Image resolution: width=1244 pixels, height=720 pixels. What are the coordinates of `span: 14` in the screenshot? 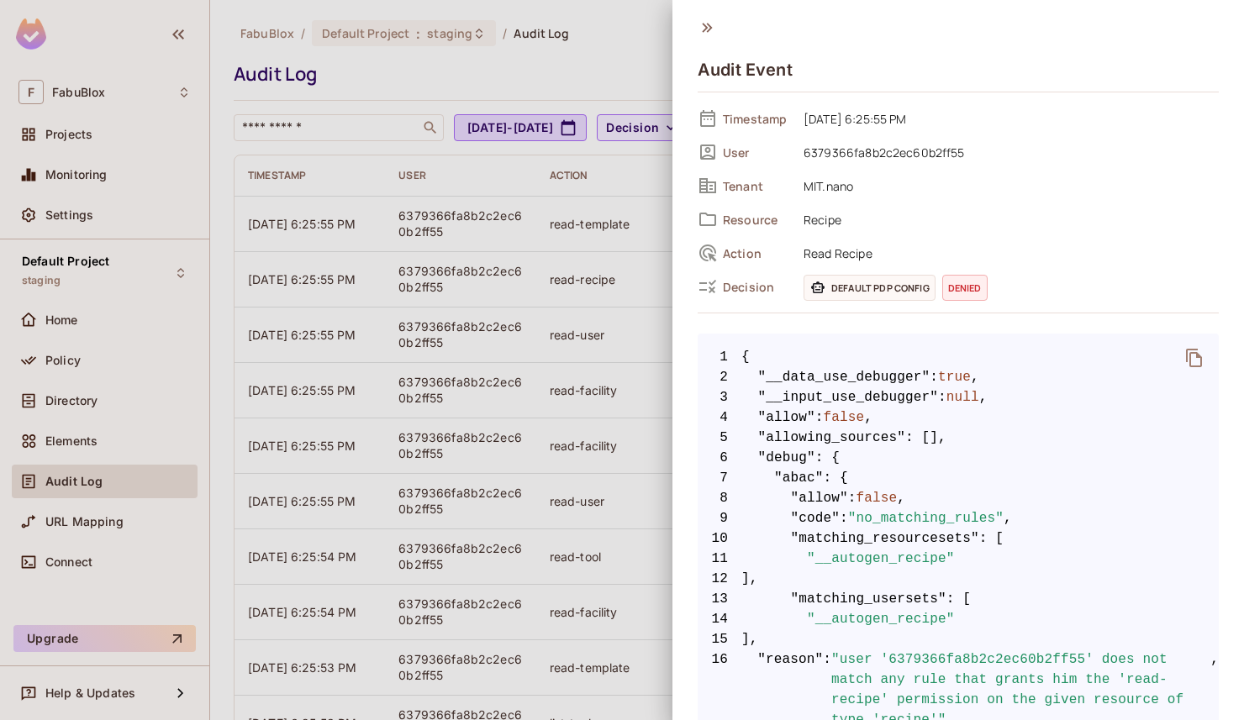 It's located at (720, 620).